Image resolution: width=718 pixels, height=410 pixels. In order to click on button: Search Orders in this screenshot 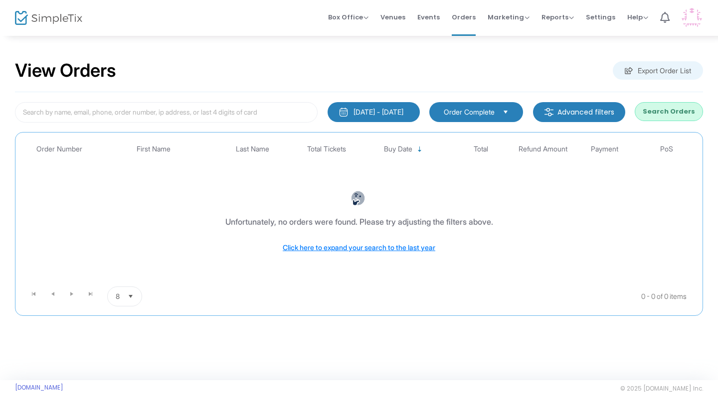, I will do `click(668, 112)`.